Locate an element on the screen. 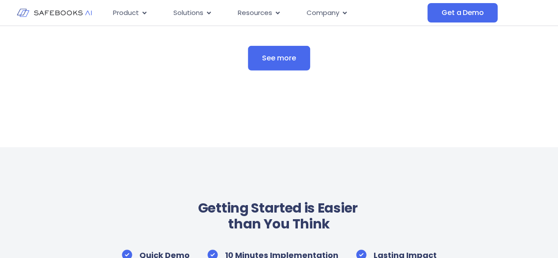 The width and height of the screenshot is (558, 258). h6: Getting Started is Easier than You Think is located at coordinates (279, 216).